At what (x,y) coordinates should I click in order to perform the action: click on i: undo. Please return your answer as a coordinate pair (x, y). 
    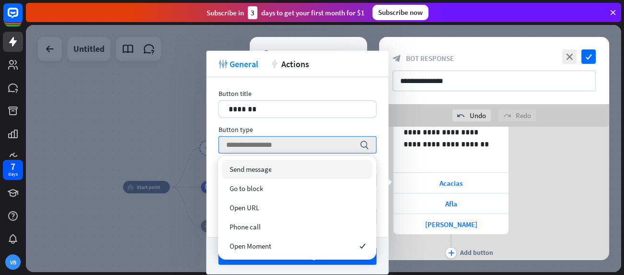
    Looking at the image, I should click on (461, 116).